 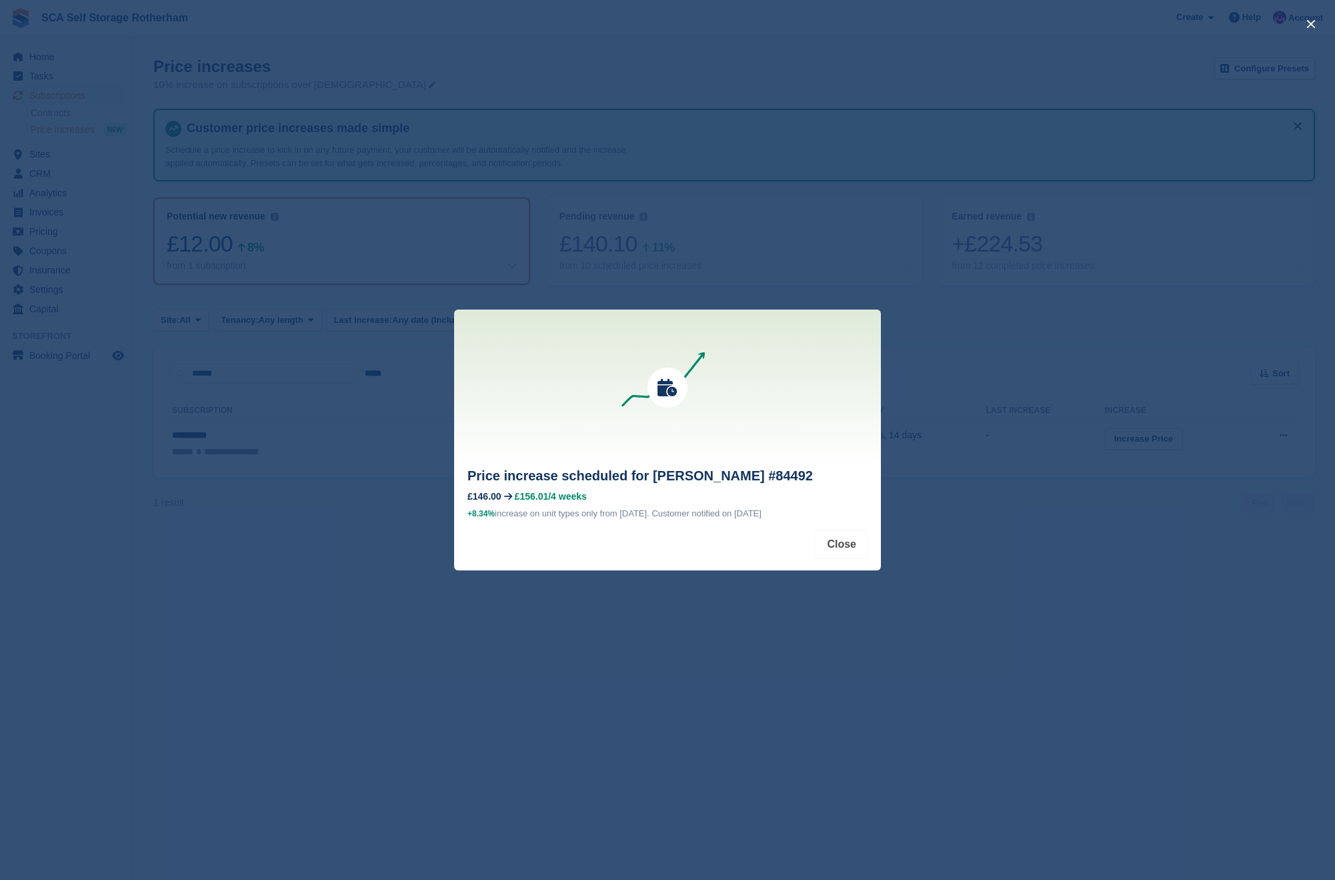 I want to click on span: /4 weeks, so click(x=568, y=496).